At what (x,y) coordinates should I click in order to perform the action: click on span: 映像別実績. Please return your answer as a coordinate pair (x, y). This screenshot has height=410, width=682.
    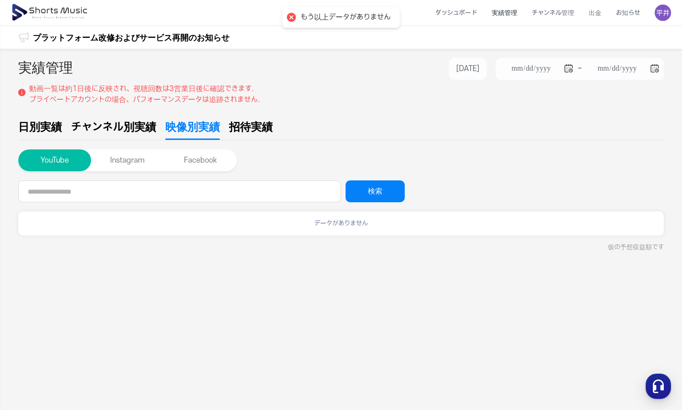
    Looking at the image, I should click on (193, 127).